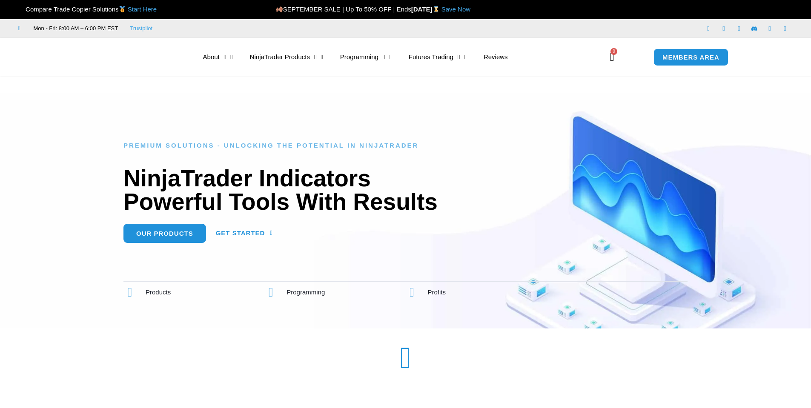 This screenshot has width=811, height=408. I want to click on a: NinjaTrader Products, so click(287, 57).